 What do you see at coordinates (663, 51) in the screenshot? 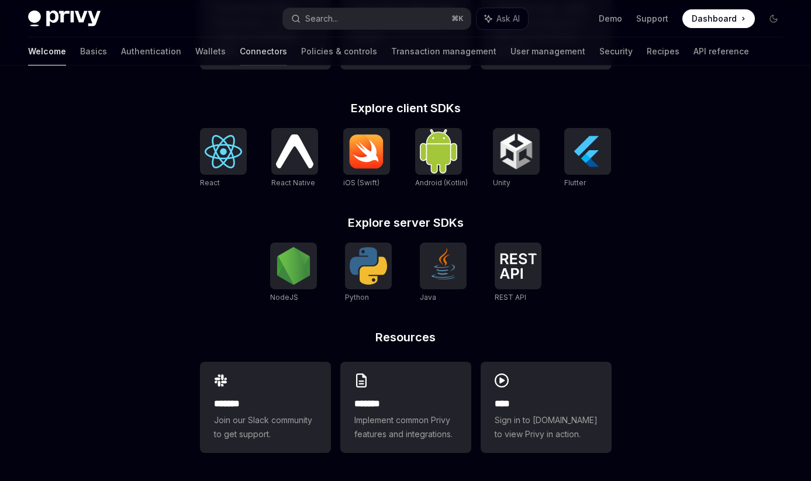
I see `a: Recipes` at bounding box center [663, 51].